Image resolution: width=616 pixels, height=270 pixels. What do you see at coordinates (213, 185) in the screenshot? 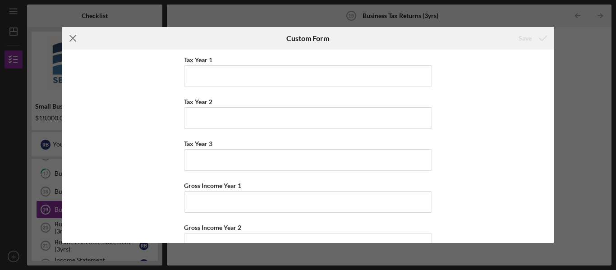
I see `label: Gross Income Year 1` at bounding box center [213, 185].